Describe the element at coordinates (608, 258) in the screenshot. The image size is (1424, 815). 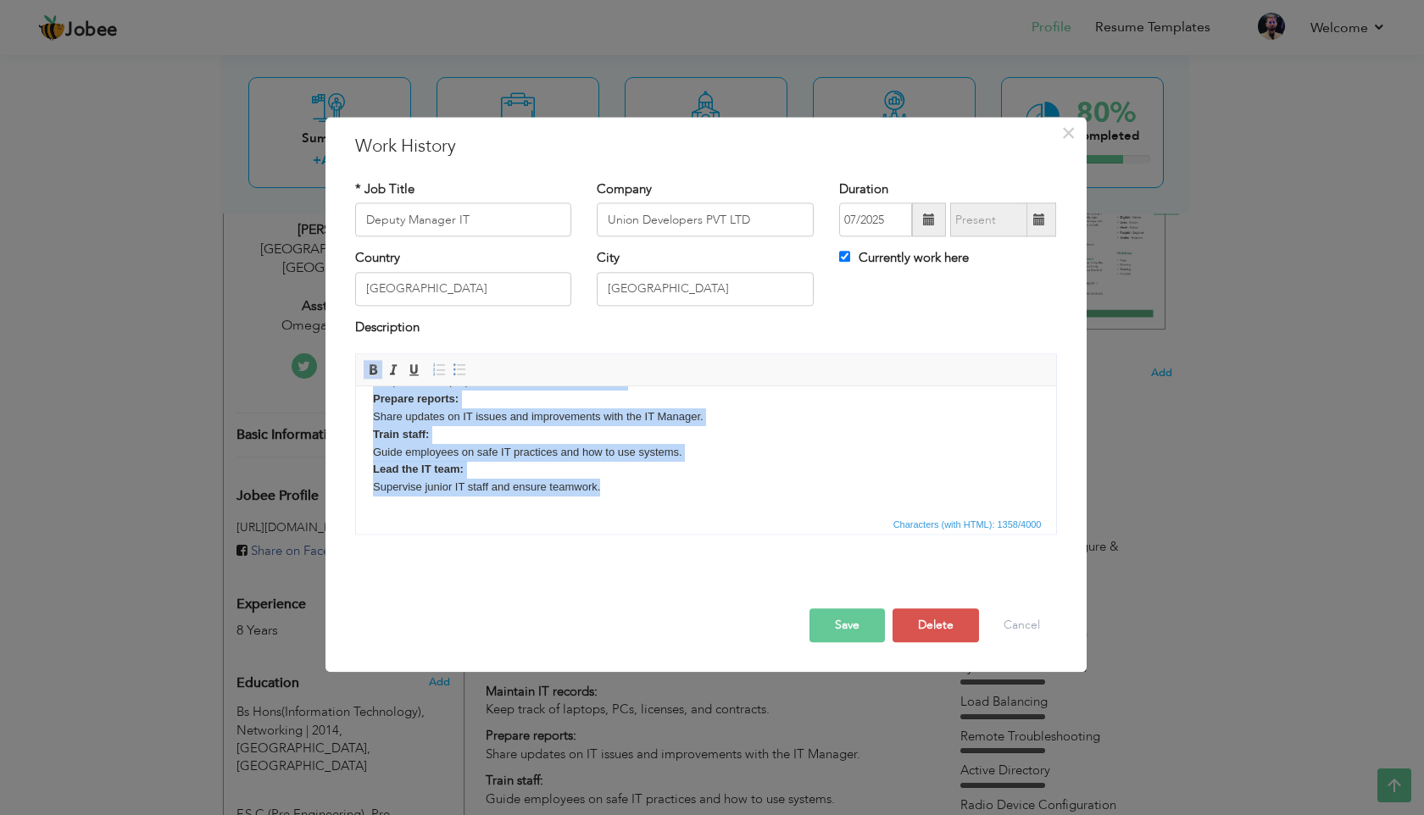
I see `label: City` at that location.